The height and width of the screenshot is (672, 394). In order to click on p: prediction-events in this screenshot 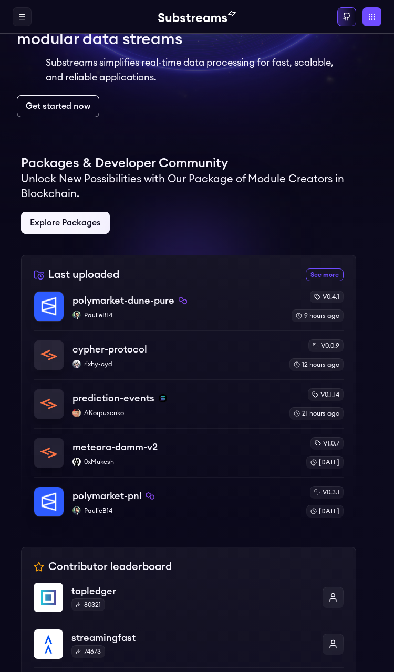, I will do `click(113, 398)`.